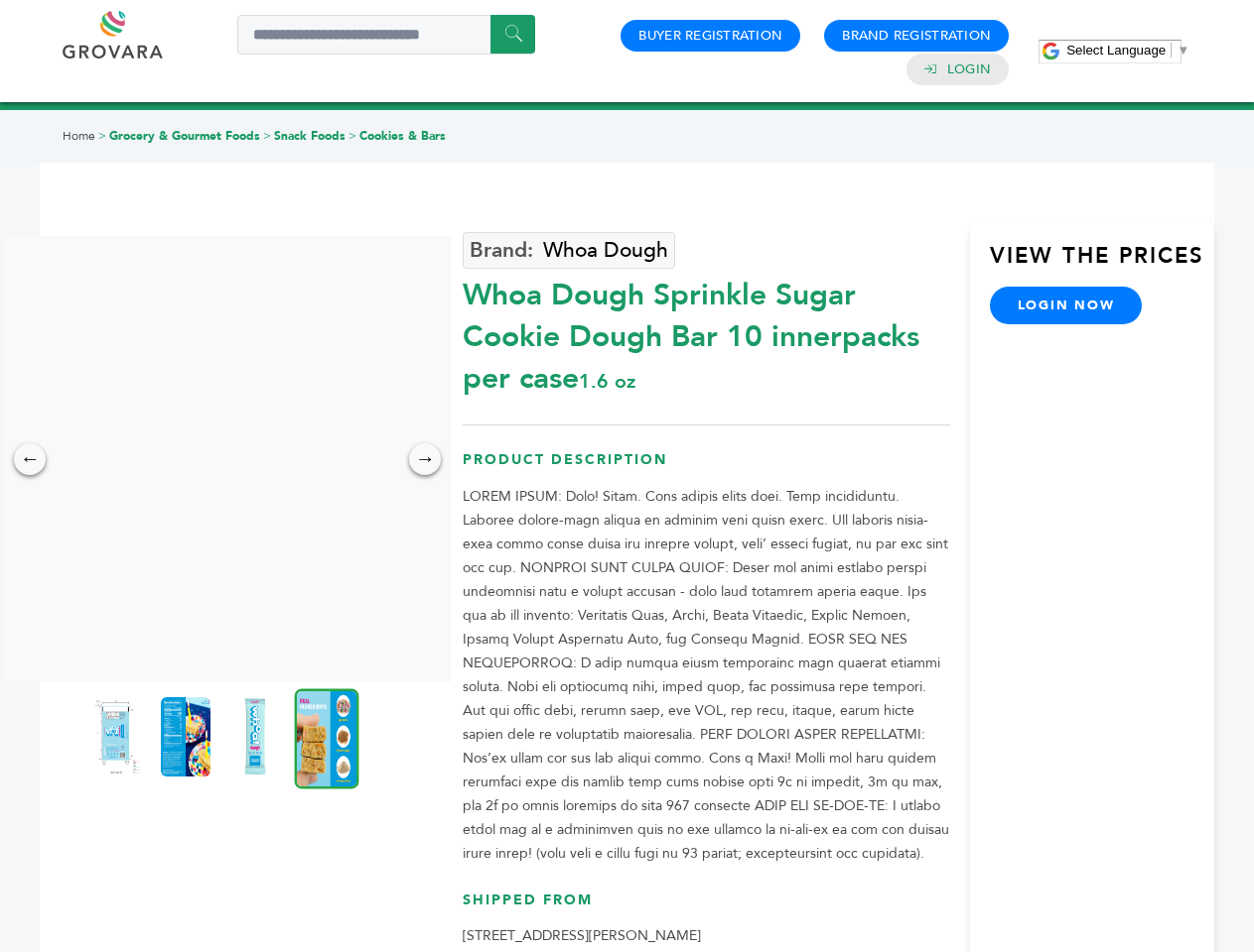 The width and height of the screenshot is (1254, 952). I want to click on a: Snack Foods, so click(310, 136).